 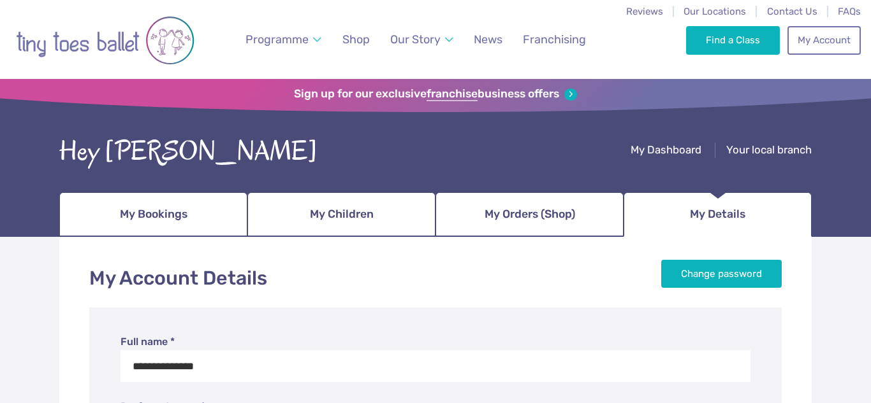 I want to click on a: Contact Us, so click(x=792, y=11).